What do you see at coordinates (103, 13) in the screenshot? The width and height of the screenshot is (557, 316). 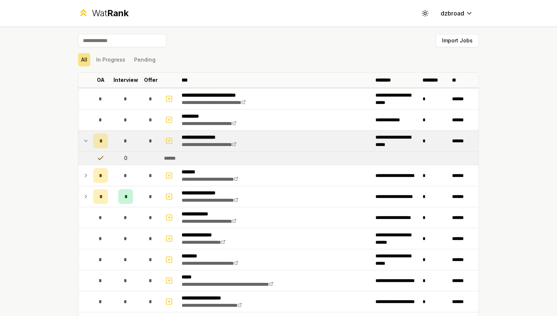 I see `a: WatRank` at bounding box center [103, 13].